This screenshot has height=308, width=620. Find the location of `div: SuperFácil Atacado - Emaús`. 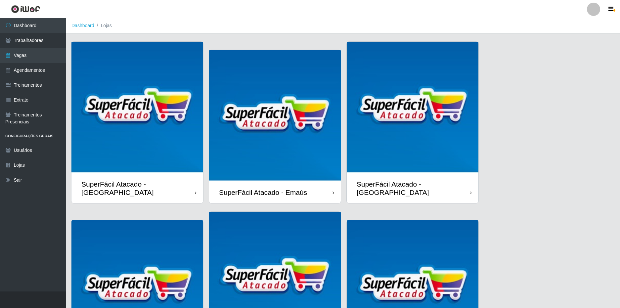

div: SuperFácil Atacado - Emaús is located at coordinates (263, 192).